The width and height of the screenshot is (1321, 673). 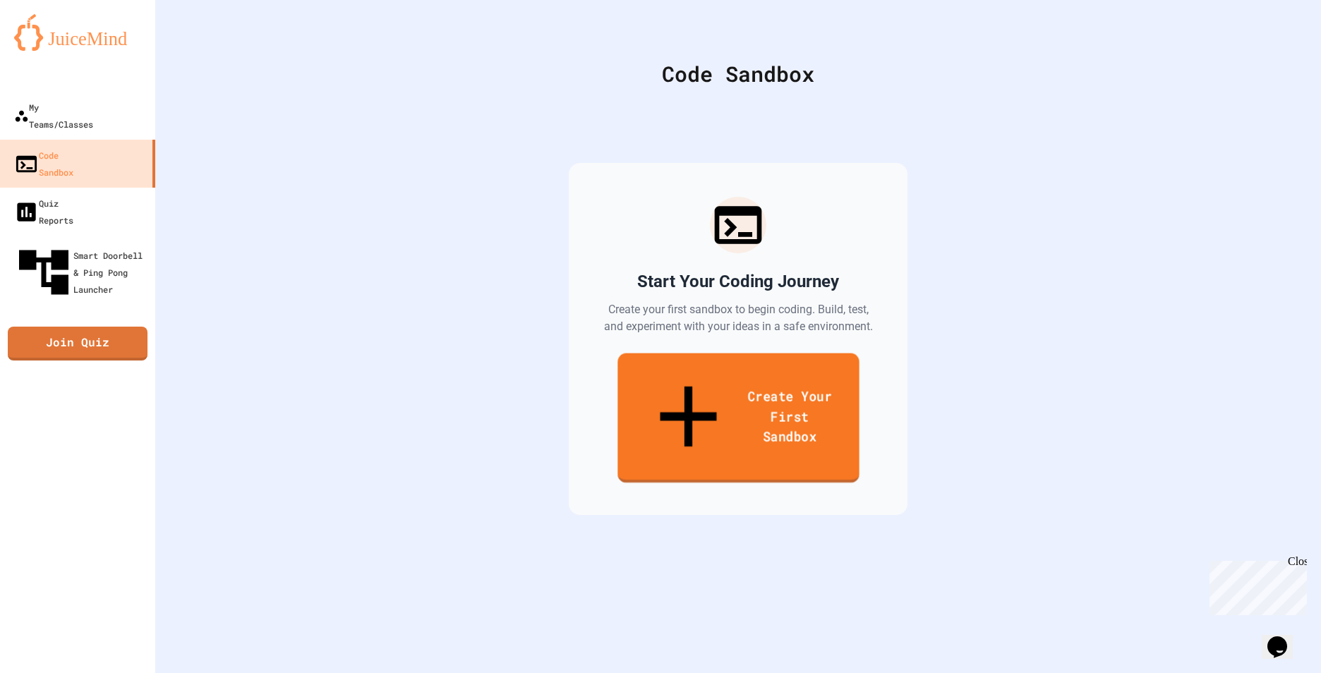 I want to click on div: Smart Doorbell & Ping Pong Launcher, so click(x=82, y=272).